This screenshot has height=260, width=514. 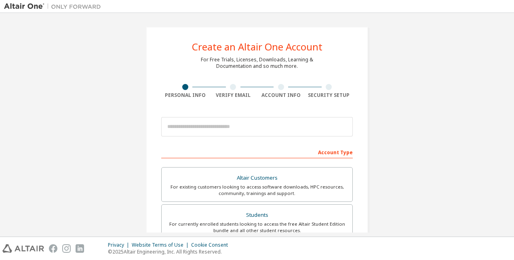 I want to click on img: instagram.svg, so click(x=66, y=248).